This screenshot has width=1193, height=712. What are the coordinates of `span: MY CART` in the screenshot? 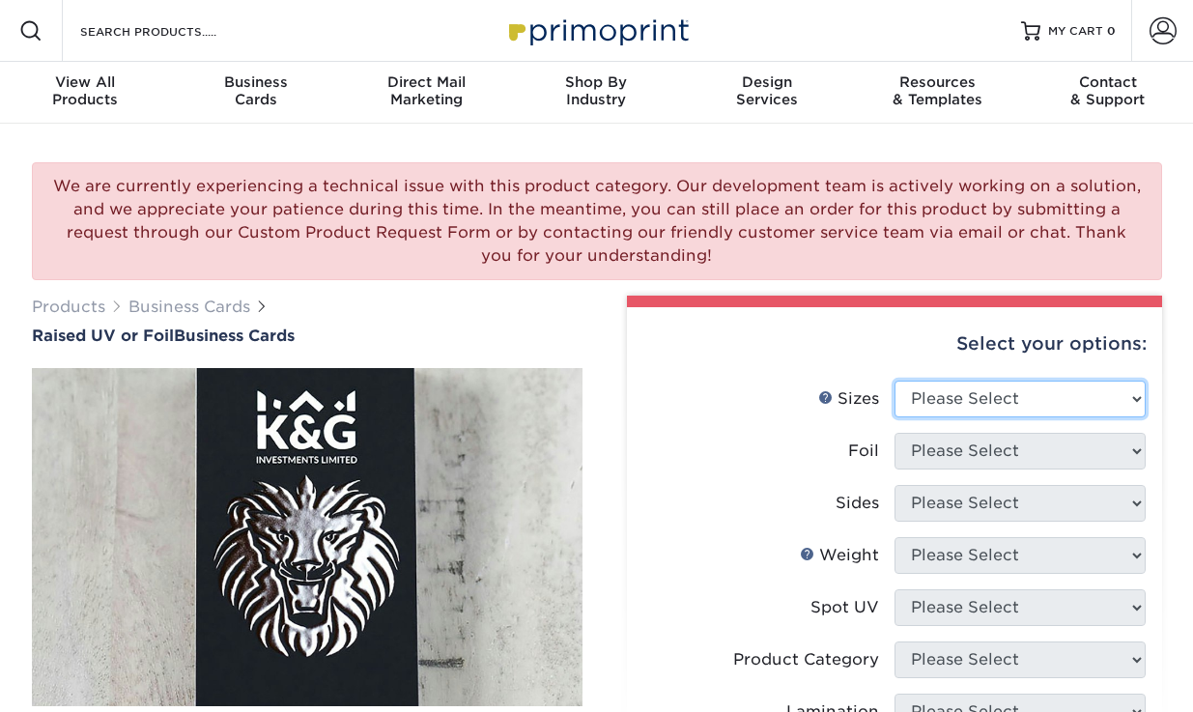 It's located at (1075, 31).